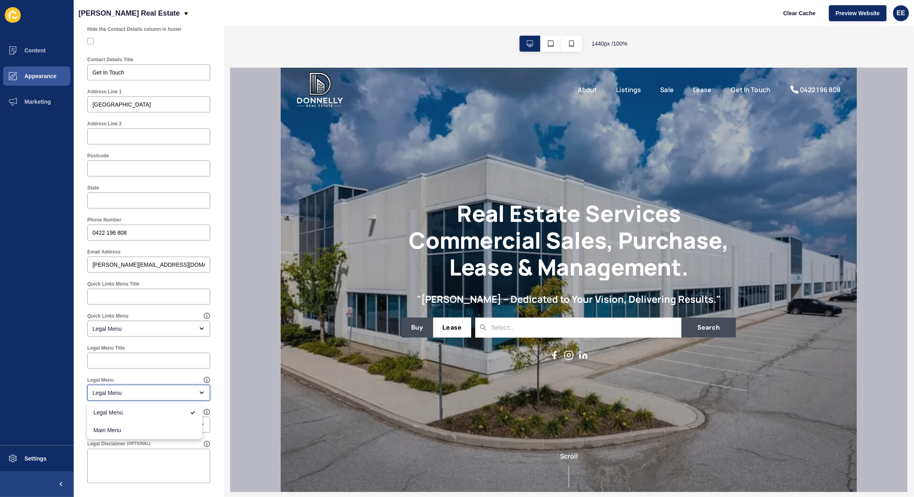 Image resolution: width=914 pixels, height=497 pixels. What do you see at coordinates (106, 444) in the screenshot?
I see `label: Legal Disclaimer` at bounding box center [106, 444].